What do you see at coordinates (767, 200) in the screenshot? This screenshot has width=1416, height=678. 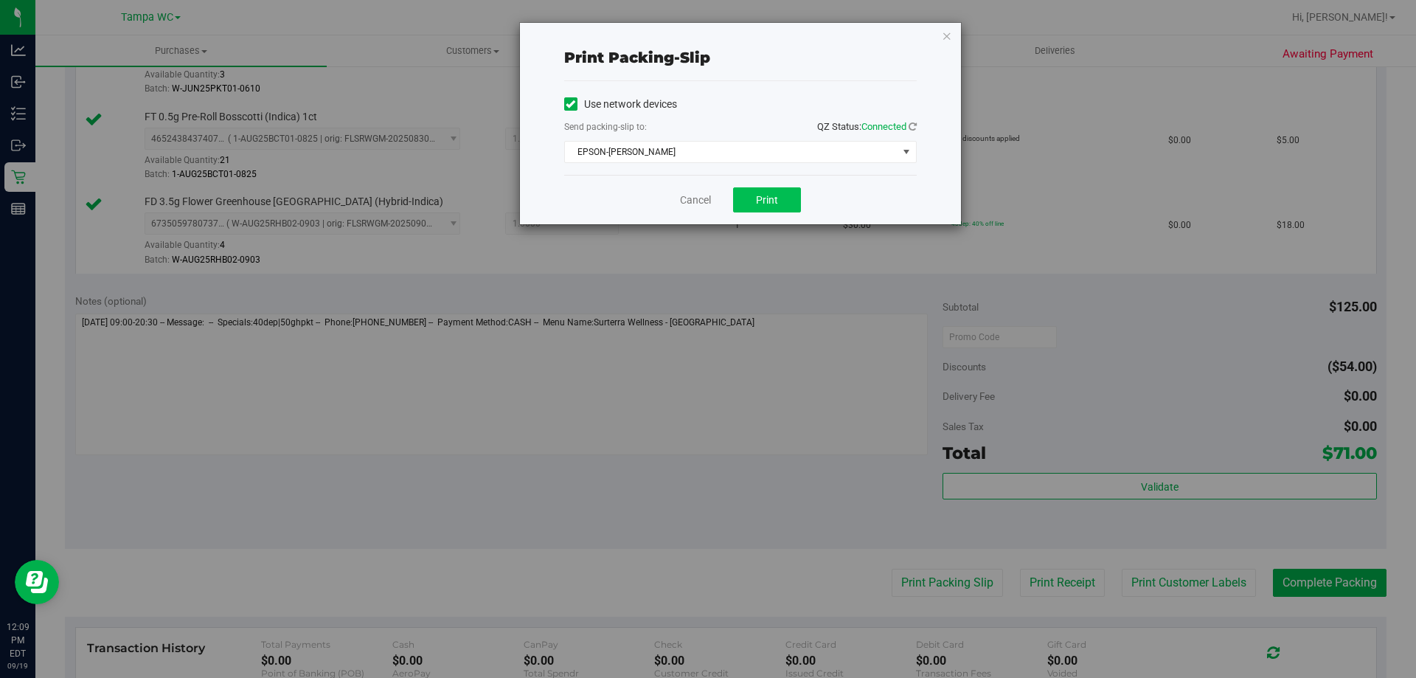 I see `span: Print` at bounding box center [767, 200].